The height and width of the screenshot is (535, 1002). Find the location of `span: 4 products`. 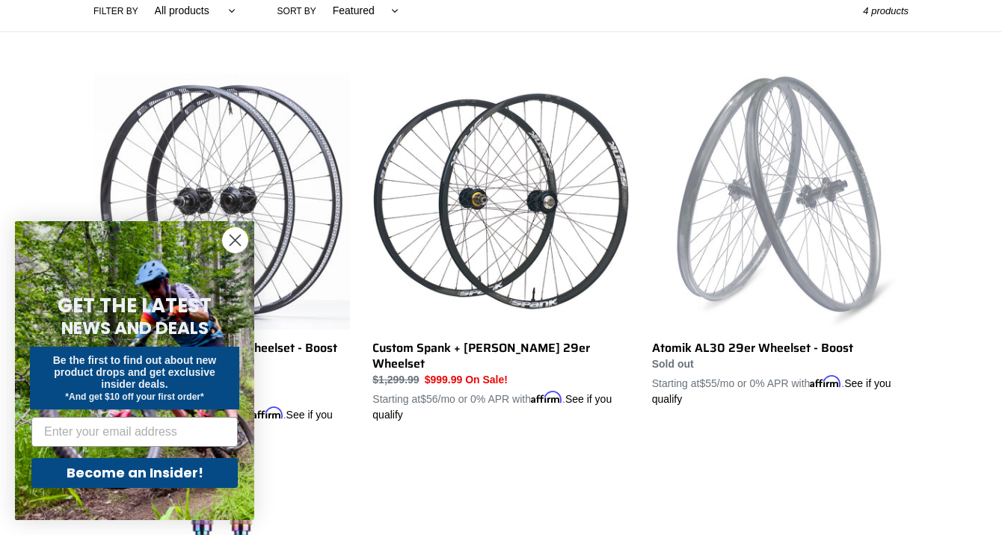

span: 4 products is located at coordinates (885, 10).